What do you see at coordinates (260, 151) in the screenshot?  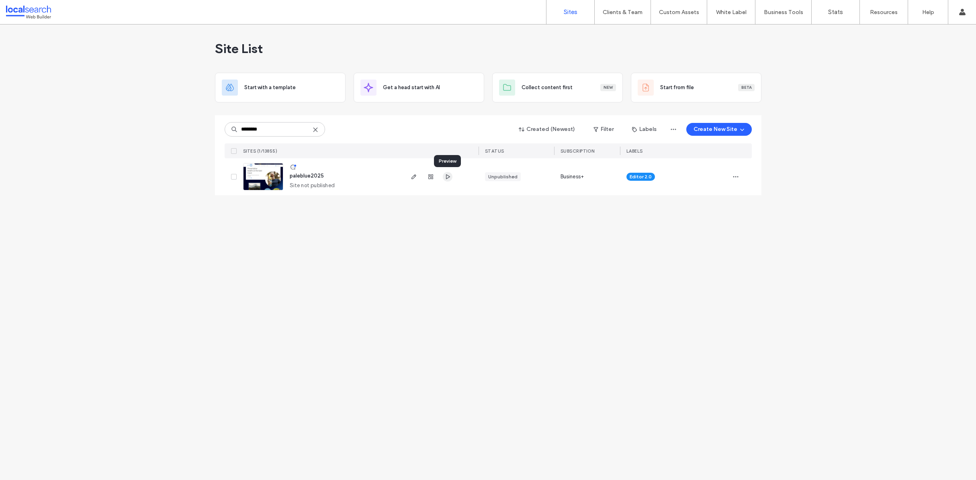 I see `span: SITES (1/13855)` at bounding box center [260, 151].